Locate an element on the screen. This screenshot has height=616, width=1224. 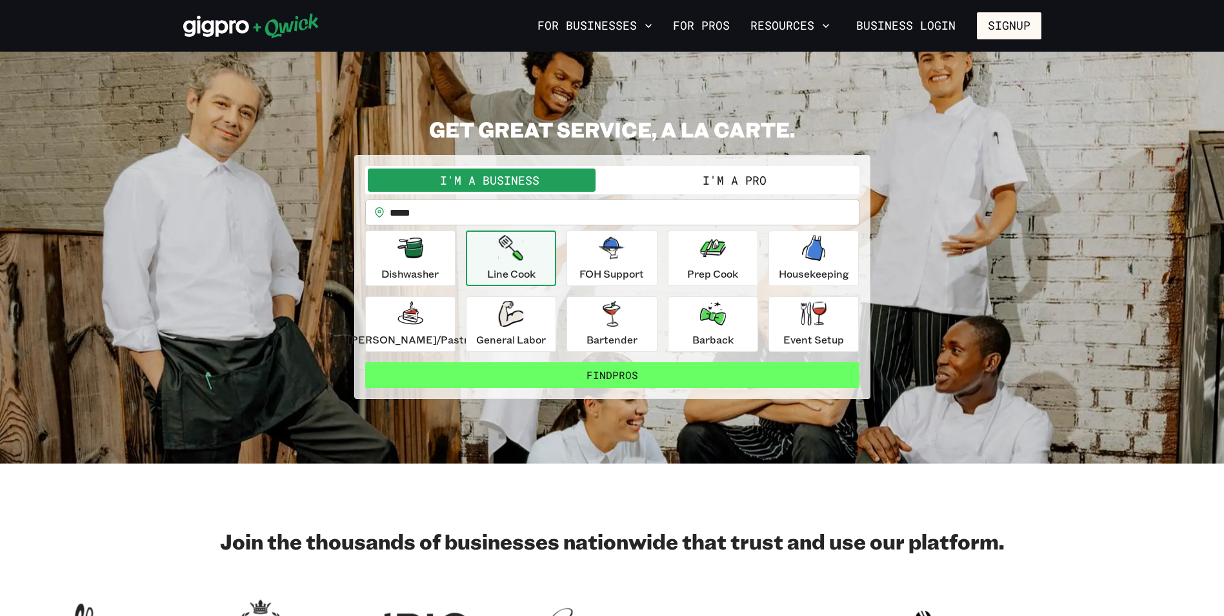
h2: GET GREAT SERVICE, A LA CARTE. is located at coordinates (612, 129).